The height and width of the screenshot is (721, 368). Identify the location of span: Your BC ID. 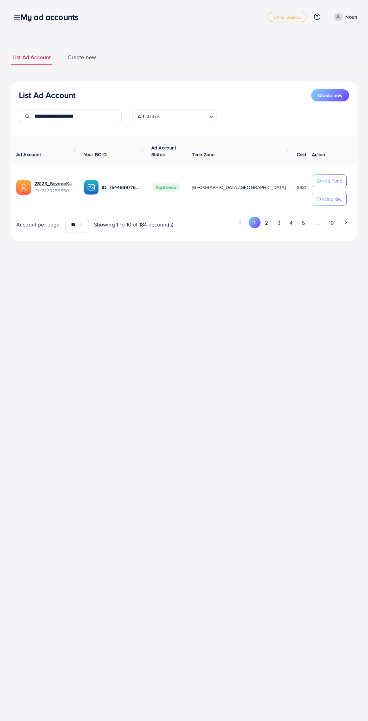
(95, 154).